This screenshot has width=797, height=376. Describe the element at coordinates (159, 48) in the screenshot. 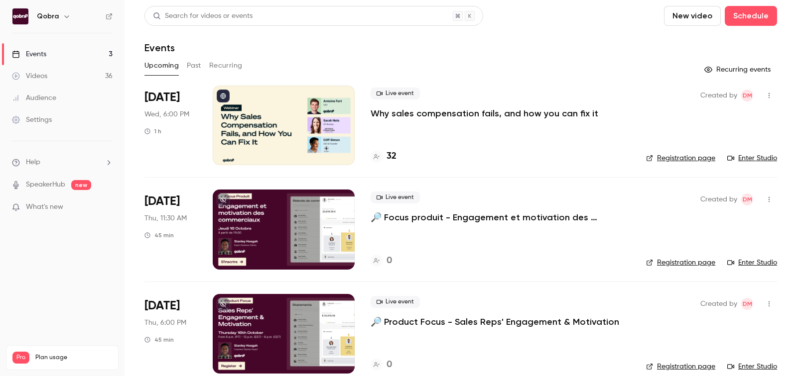

I see `h1: Events` at that location.